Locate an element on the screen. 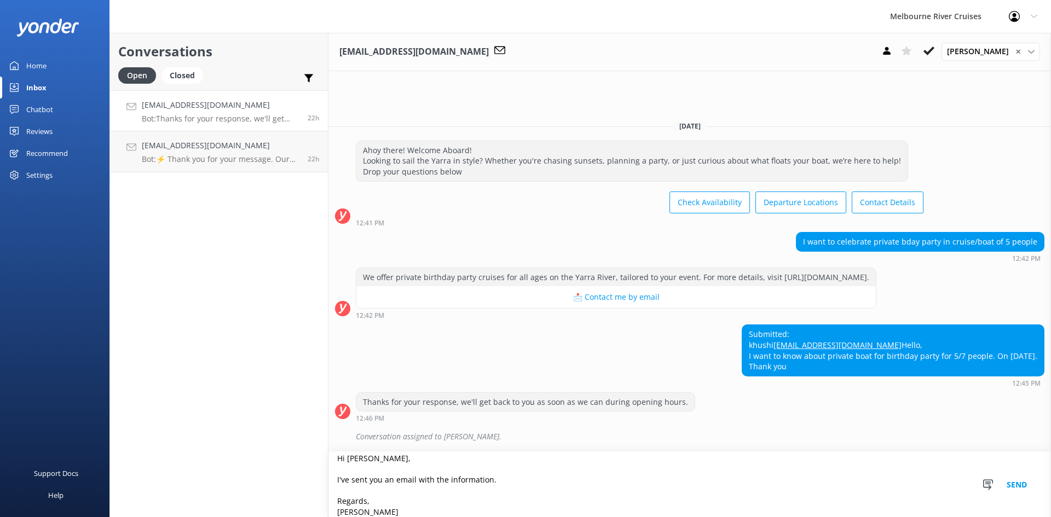 This screenshot has height=517, width=1051. div: Support Docs is located at coordinates (56, 474).